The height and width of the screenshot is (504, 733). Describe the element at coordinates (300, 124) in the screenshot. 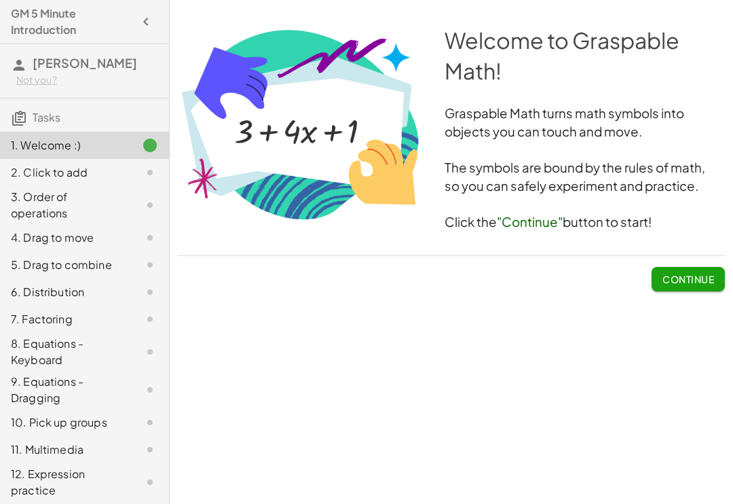

I see `img: 0693f8568b74c82c9916f7e4627066a63b0fb68adf4cbd55bb6660eff8c96cd8.png` at that location.